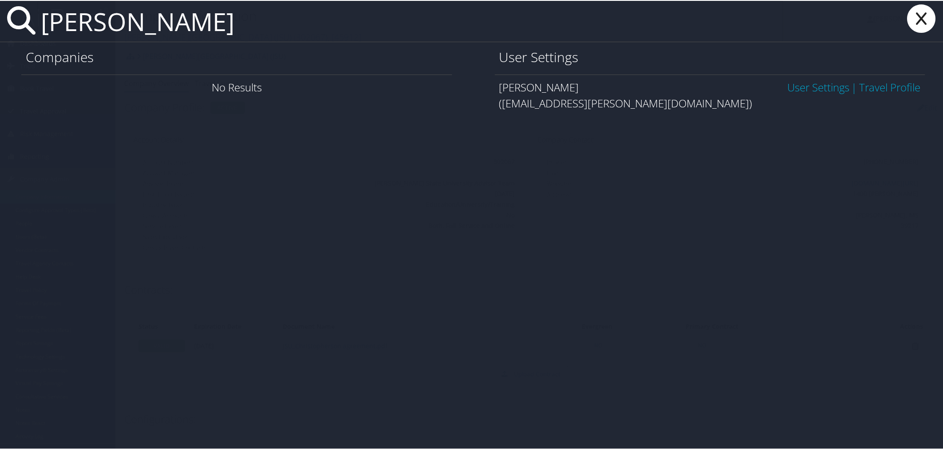 The height and width of the screenshot is (449, 943). I want to click on h1: Companies, so click(237, 56).